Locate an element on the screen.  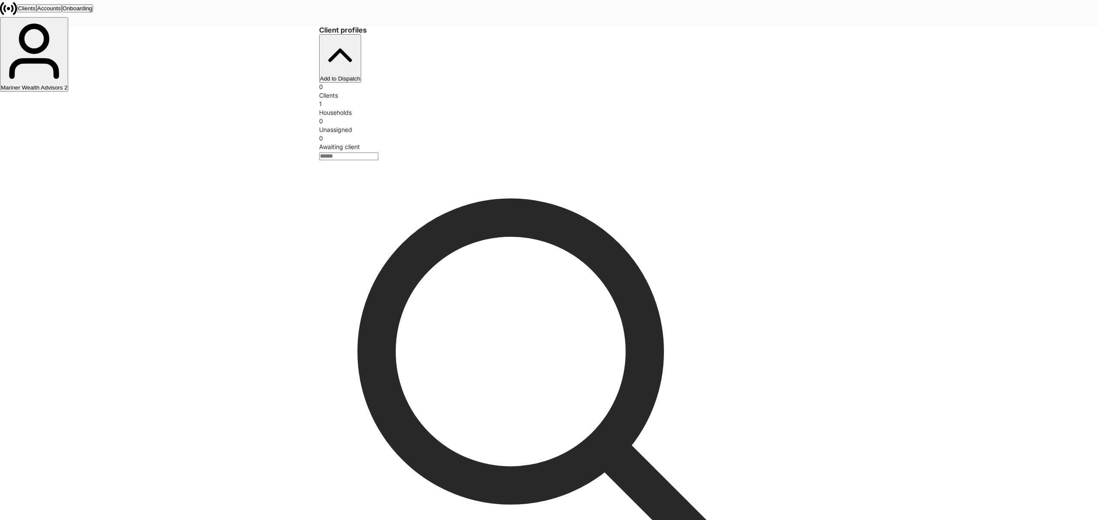
div: Add to Dispatch is located at coordinates (340, 78).